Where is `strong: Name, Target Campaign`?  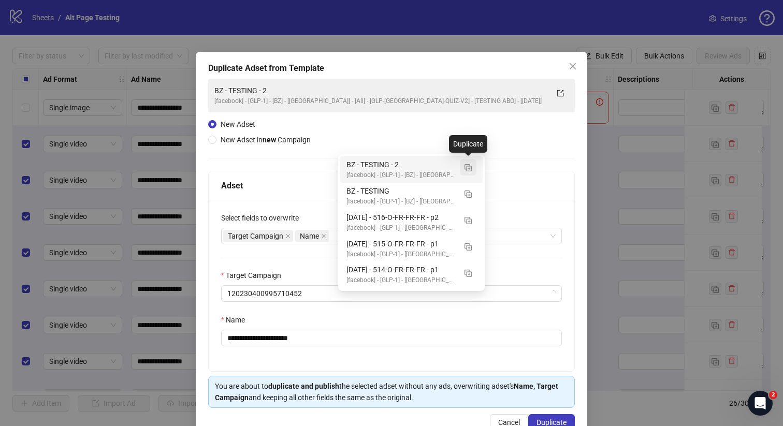
strong: Name, Target Campaign is located at coordinates (387, 392).